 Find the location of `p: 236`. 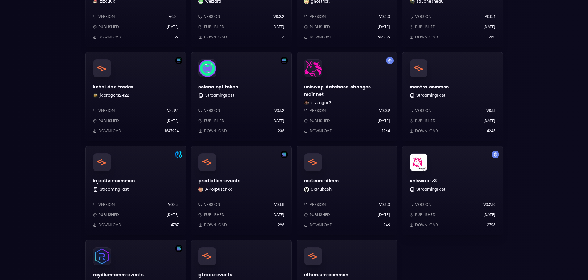

p: 236 is located at coordinates (281, 131).